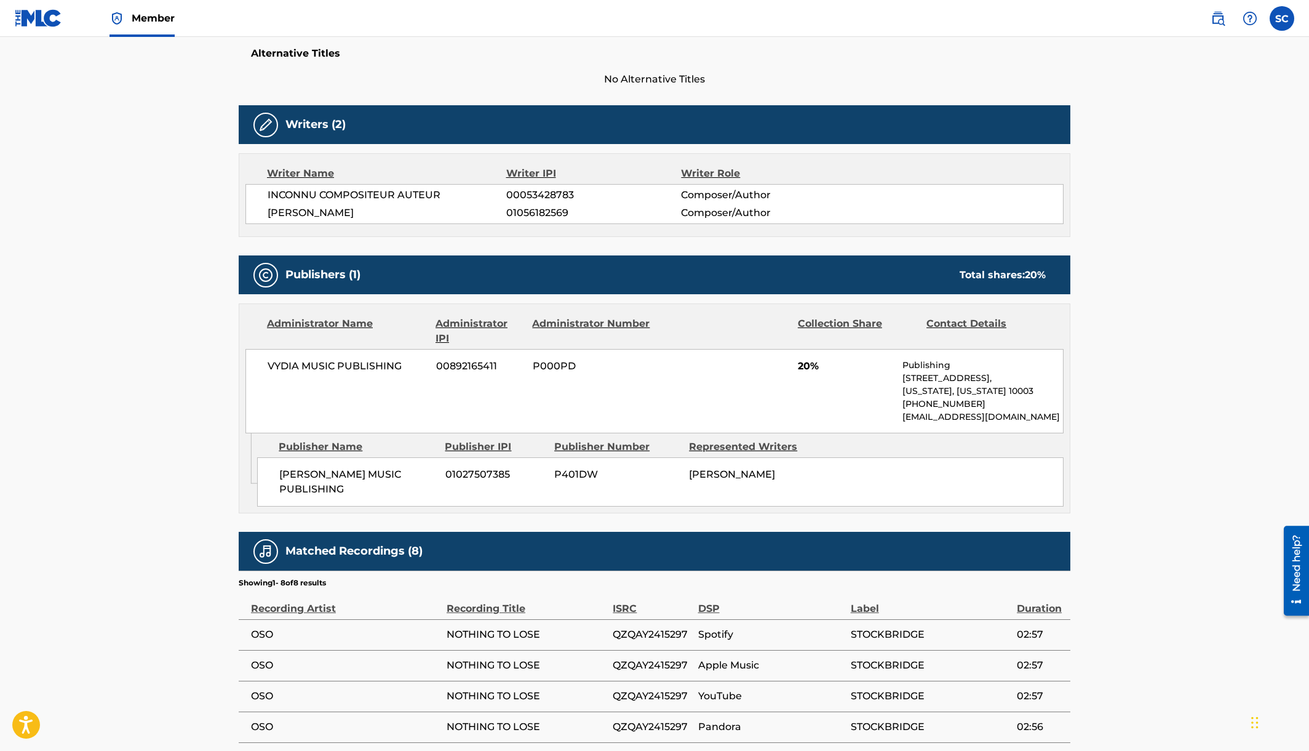 This screenshot has height=751, width=1309. Describe the element at coordinates (266, 551) in the screenshot. I see `img: Matched Recordings` at that location.